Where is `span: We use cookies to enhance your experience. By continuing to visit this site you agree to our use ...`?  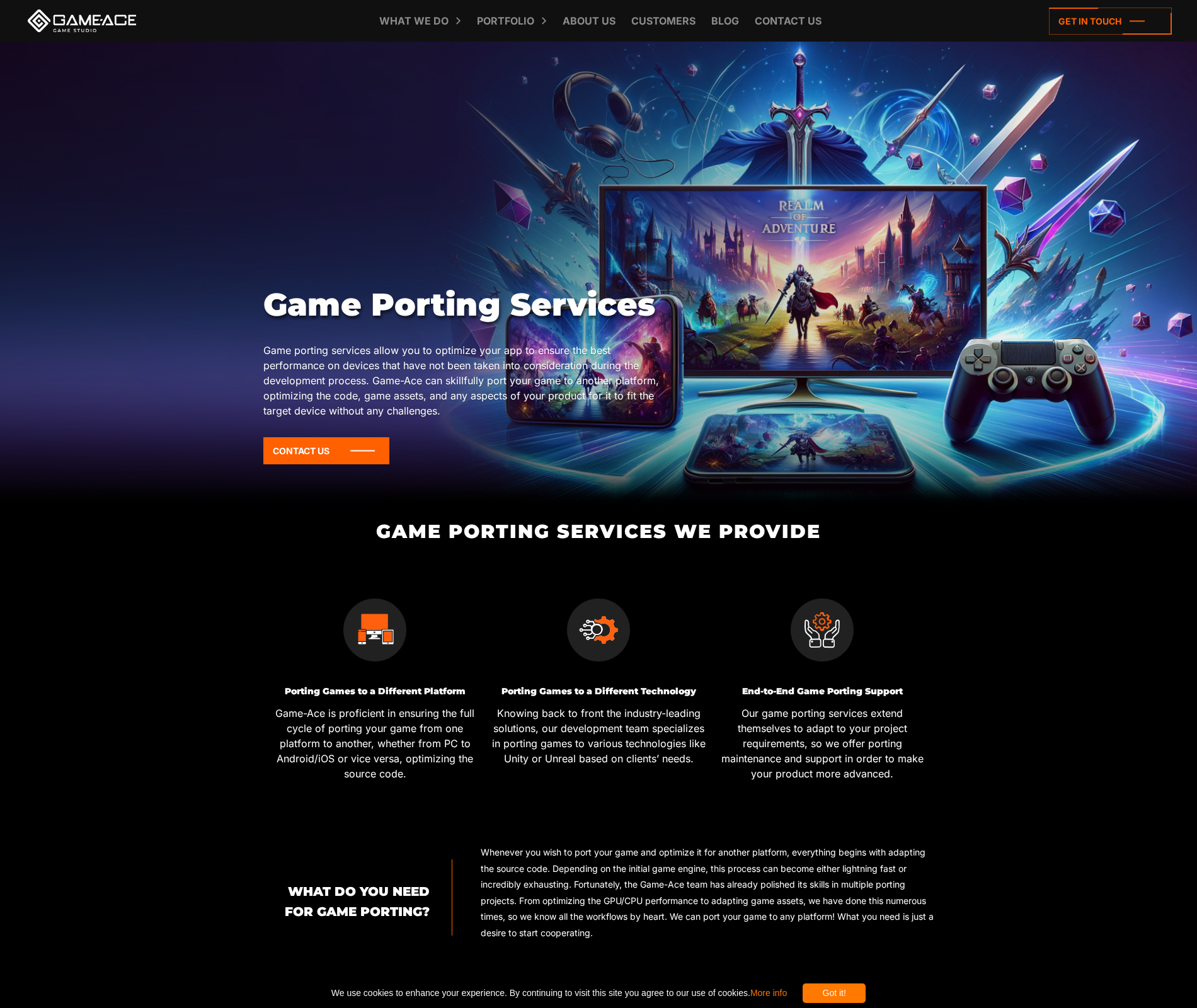 span: We use cookies to enhance your experience. By continuing to visit this site you agree to our use ... is located at coordinates (559, 993).